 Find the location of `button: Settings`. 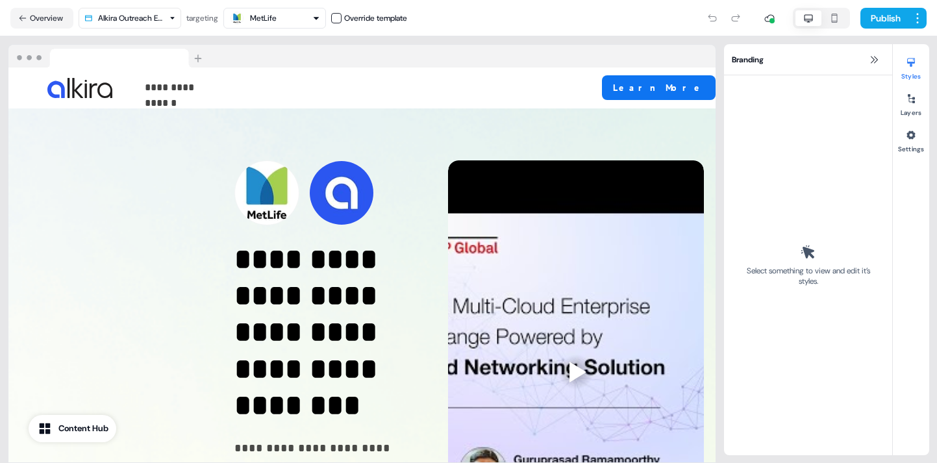

button: Settings is located at coordinates (911, 139).